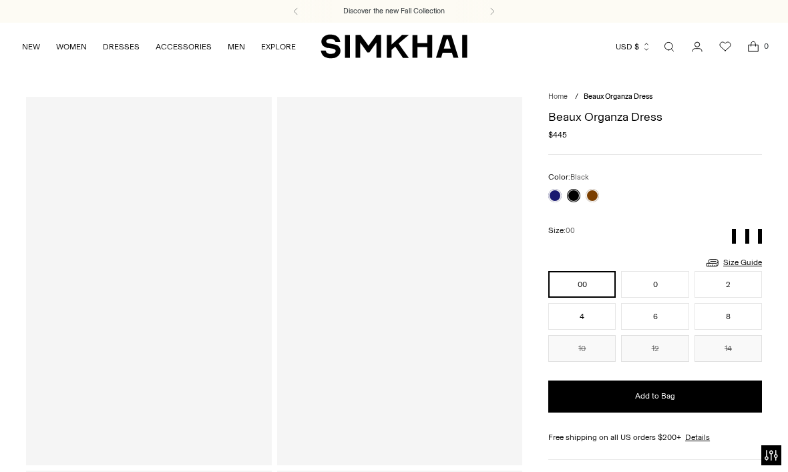  I want to click on span: $445, so click(558, 135).